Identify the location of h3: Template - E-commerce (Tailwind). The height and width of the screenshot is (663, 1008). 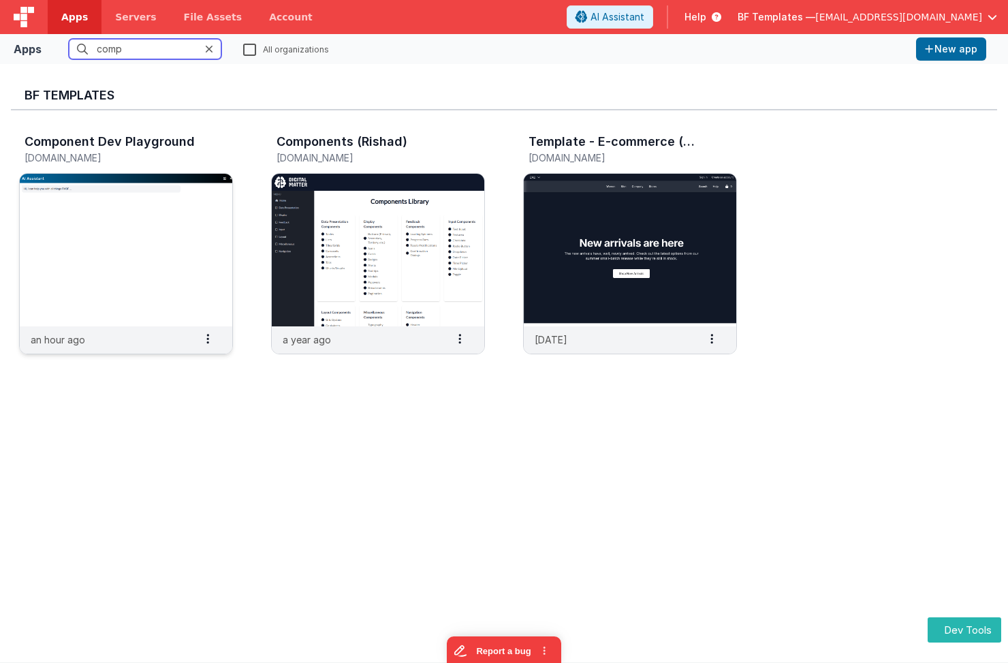
(614, 142).